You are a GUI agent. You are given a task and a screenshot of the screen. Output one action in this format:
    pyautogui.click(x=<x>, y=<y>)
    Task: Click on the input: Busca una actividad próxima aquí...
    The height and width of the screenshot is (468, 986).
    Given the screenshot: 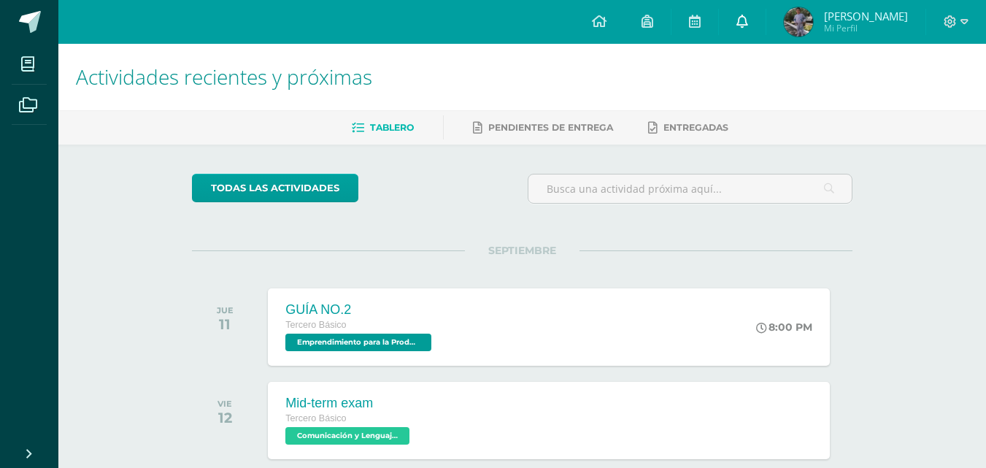 What is the action you would take?
    pyautogui.click(x=690, y=188)
    